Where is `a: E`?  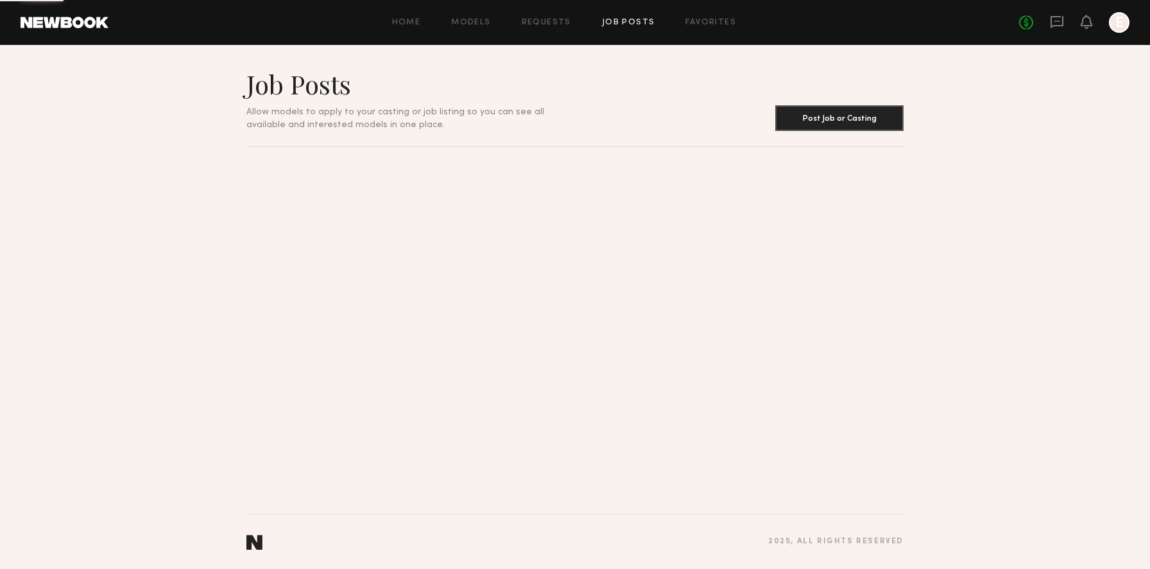 a: E is located at coordinates (1119, 22).